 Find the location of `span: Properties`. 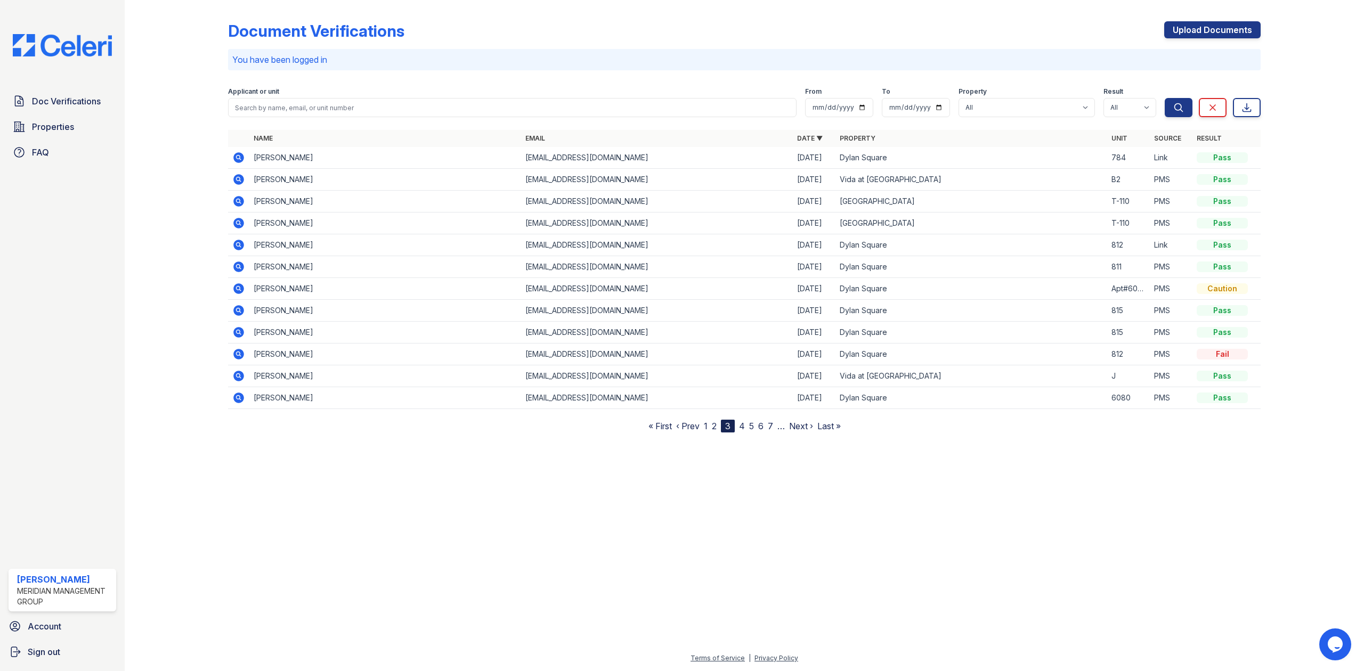

span: Properties is located at coordinates (53, 127).